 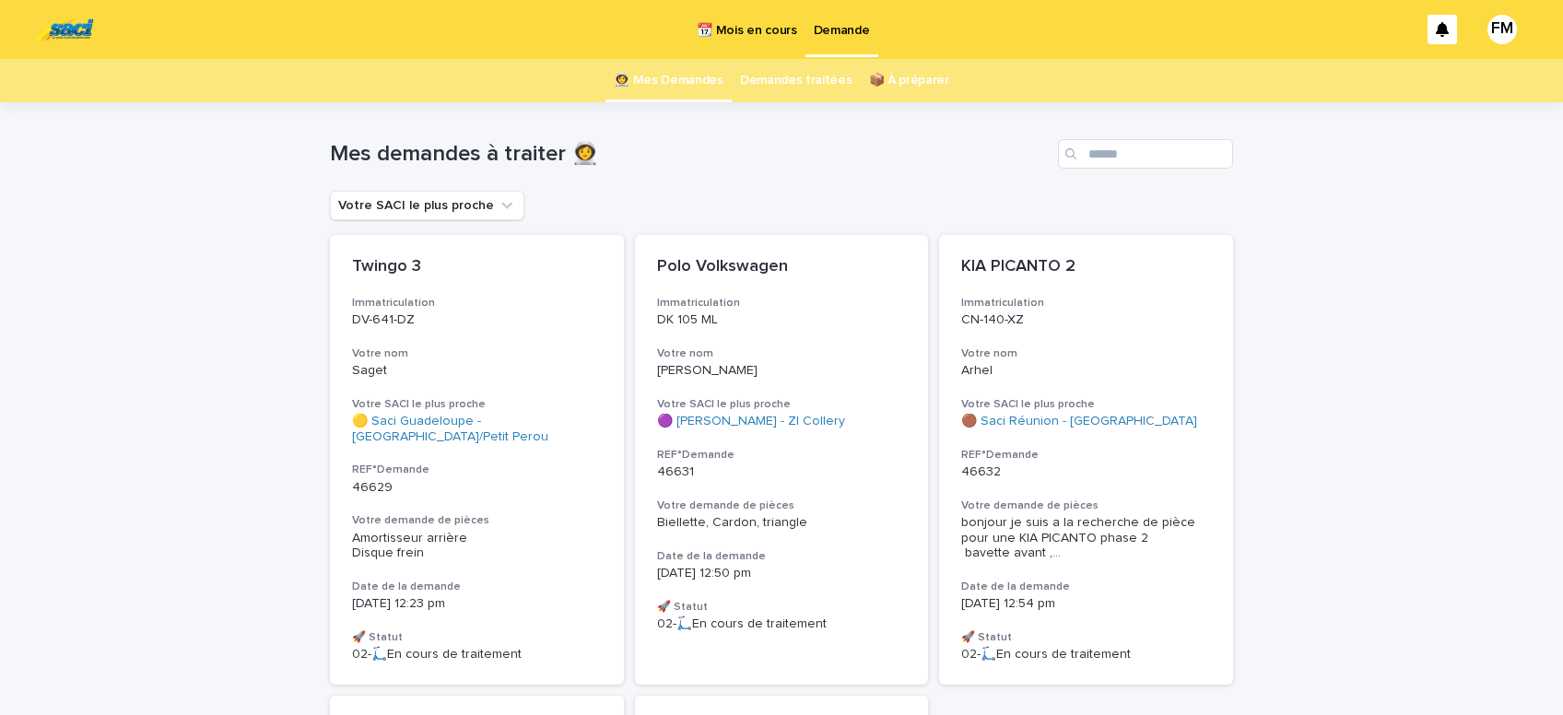 I want to click on span: Biellette, Cardon, triangle, so click(x=732, y=523).